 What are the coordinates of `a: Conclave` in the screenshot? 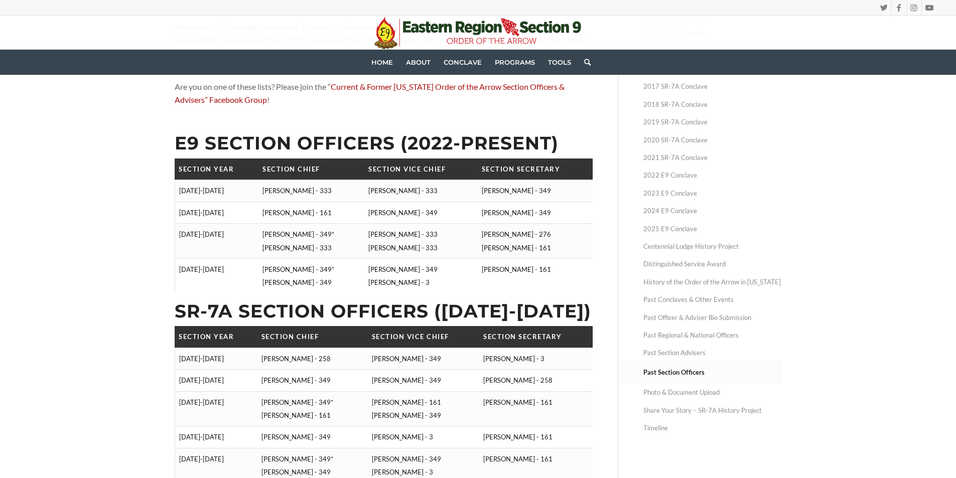 It's located at (462, 62).